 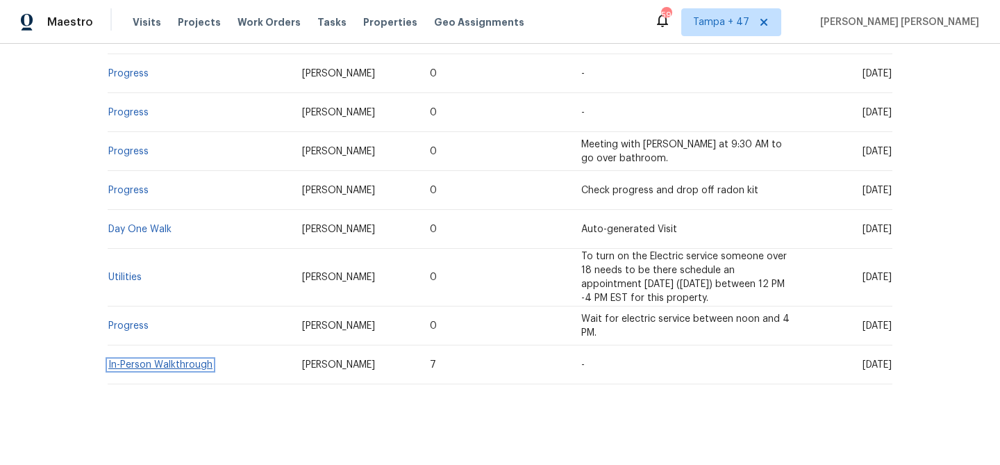 I want to click on span: Check progress and drop off radon kit, so click(x=670, y=190).